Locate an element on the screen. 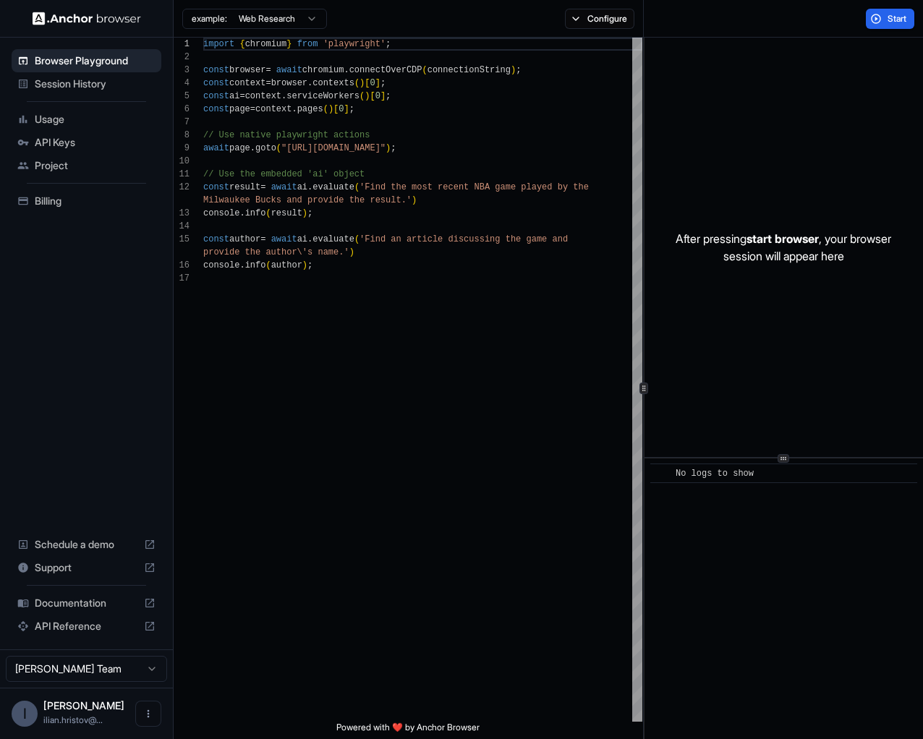  span: provide the author\'s name.' is located at coordinates (276, 252).